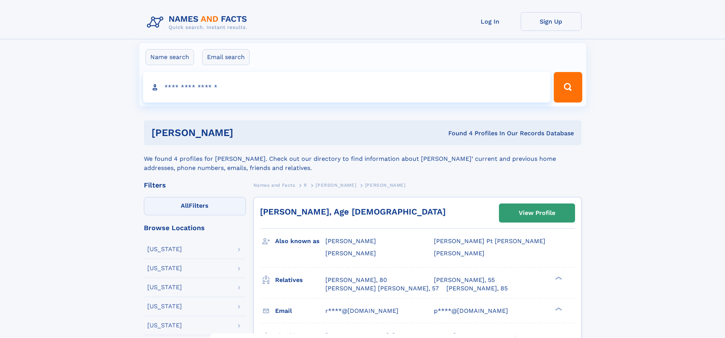 This screenshot has height=338, width=725. What do you see at coordinates (305, 185) in the screenshot?
I see `span: R` at bounding box center [305, 185].